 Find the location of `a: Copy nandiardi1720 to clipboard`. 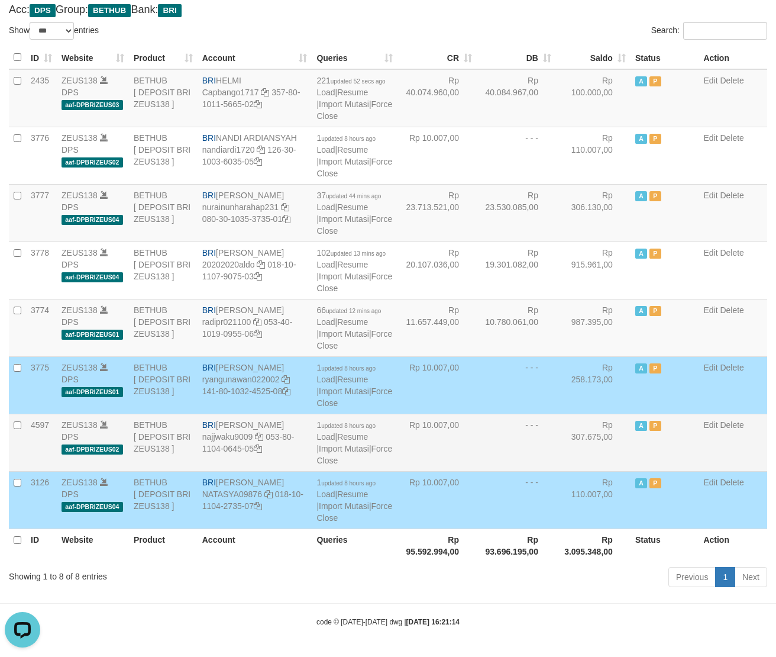

a: Copy nandiardi1720 to clipboard is located at coordinates (261, 150).